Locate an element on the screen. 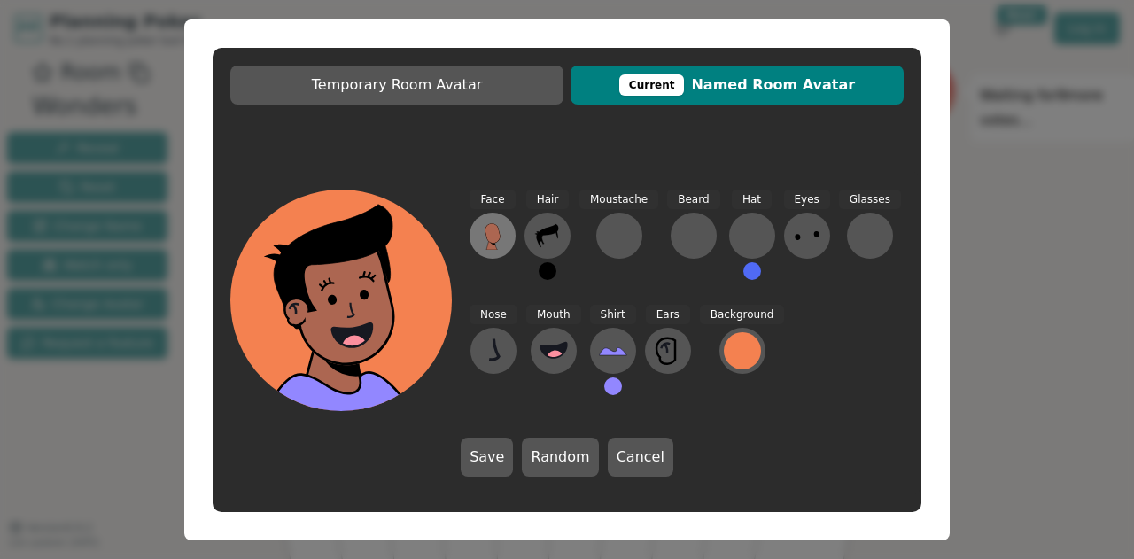  span: Shirt is located at coordinates (613, 315).